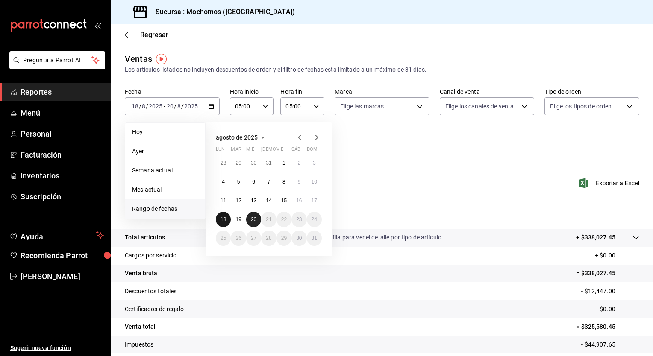  I want to click on button: Pregunta a Parrot AI, so click(57, 60).